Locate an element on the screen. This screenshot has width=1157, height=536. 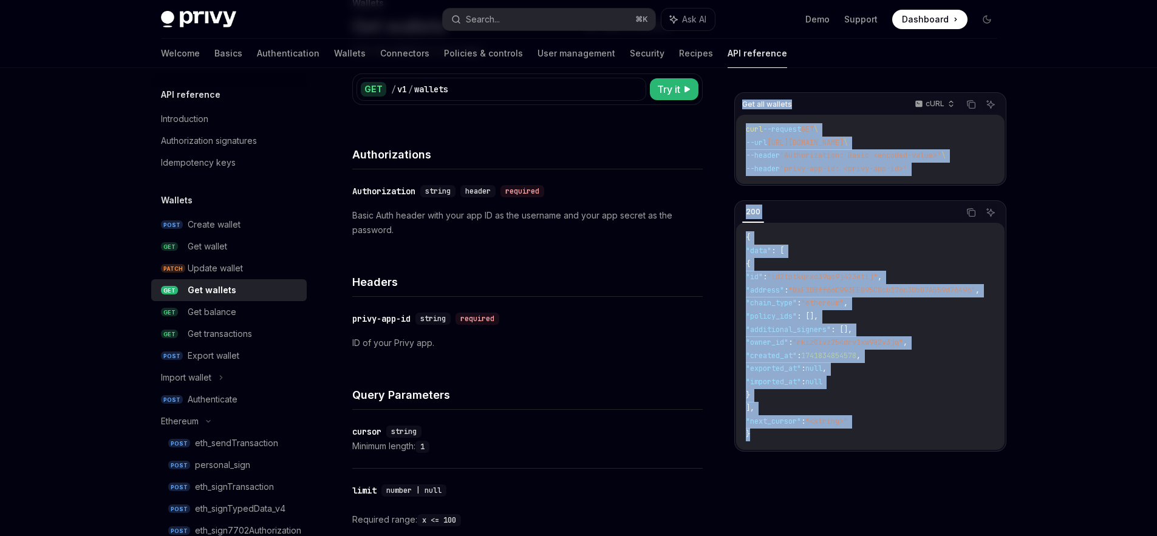
span: "ethereum" is located at coordinates (823, 303).